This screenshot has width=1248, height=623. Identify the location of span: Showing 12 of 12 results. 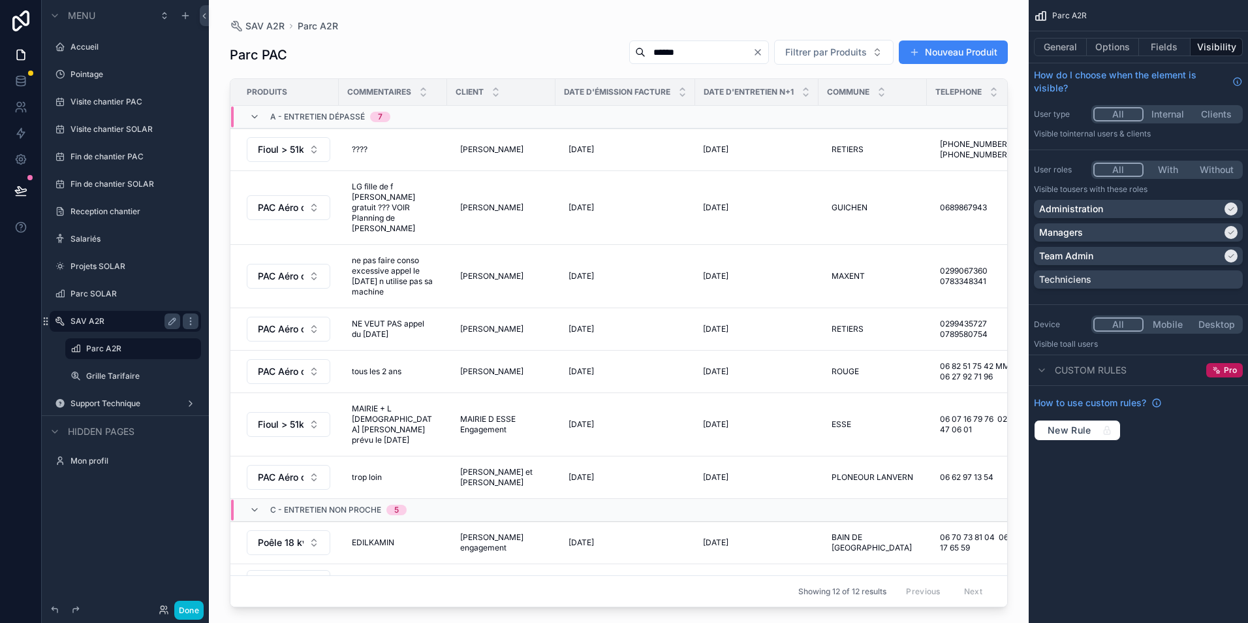
(842, 591).